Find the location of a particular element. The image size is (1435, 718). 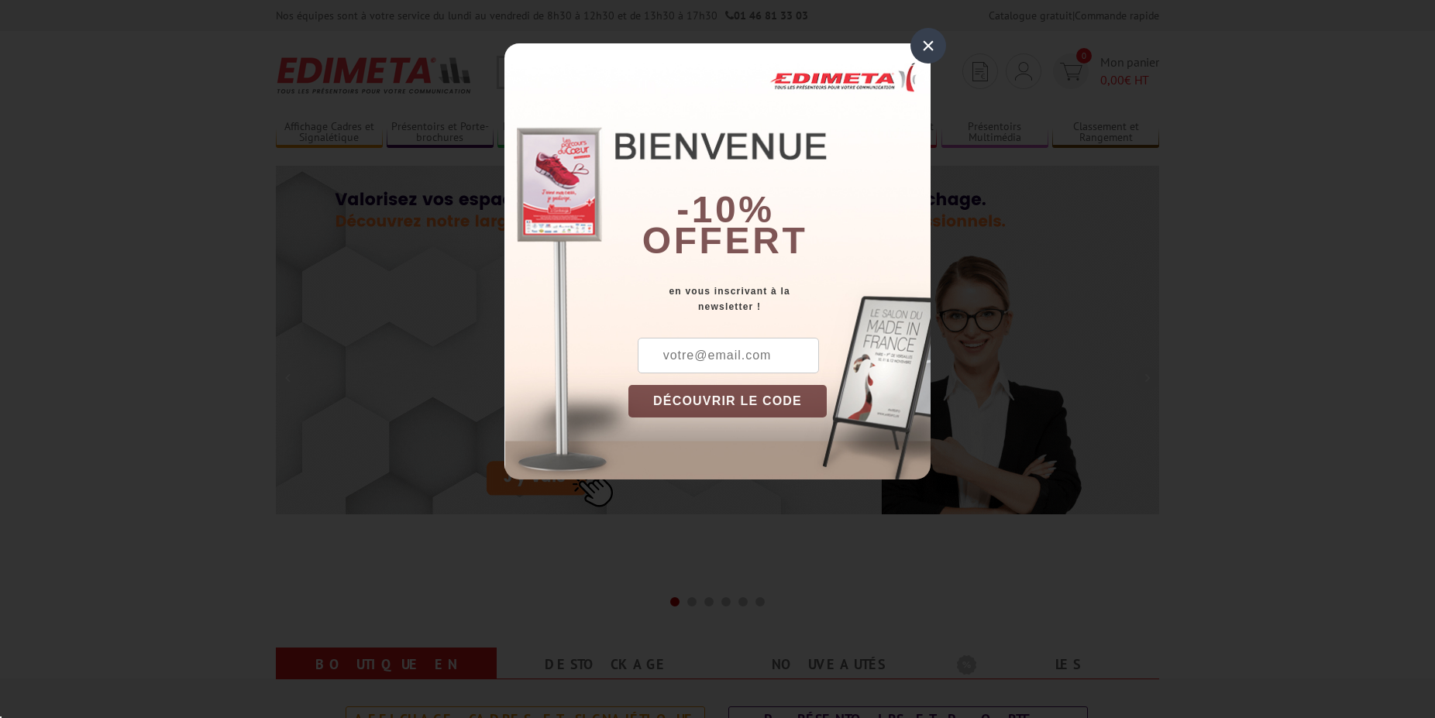

input: votre@email.com is located at coordinates (728, 356).